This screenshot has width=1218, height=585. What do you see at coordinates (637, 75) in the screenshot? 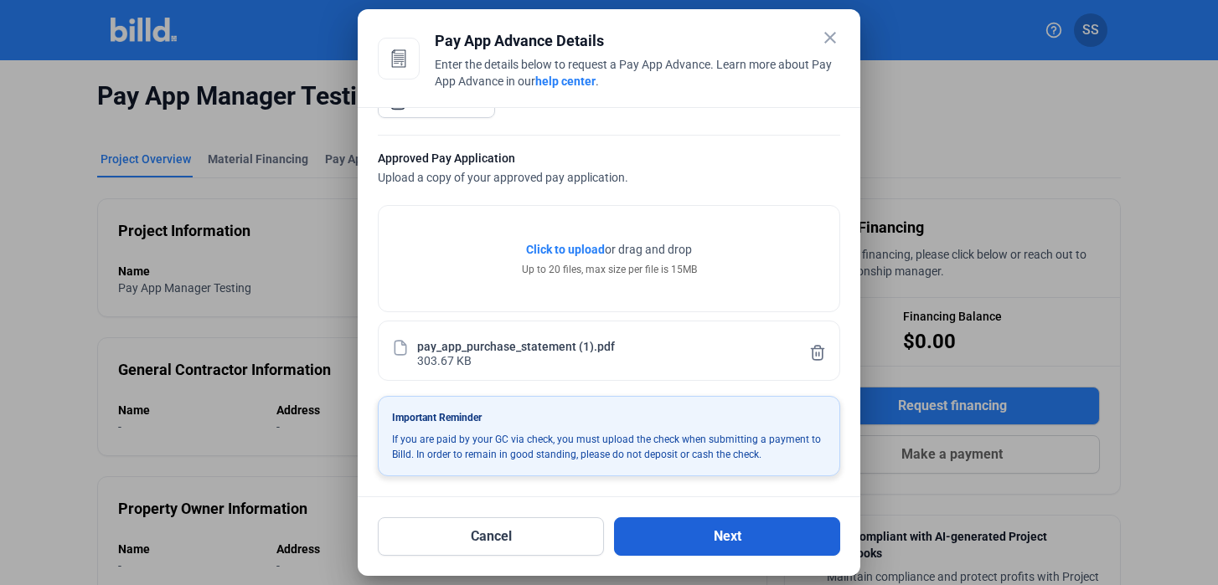
I see `div: Enter the details below to request a Pay App Advance. Learn more about Pay App Advance in our` at bounding box center [637, 75].